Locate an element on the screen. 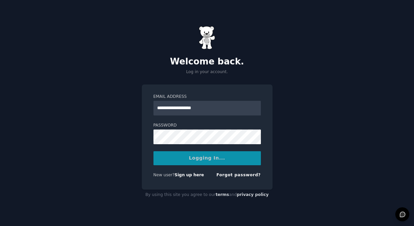 Image resolution: width=414 pixels, height=226 pixels. a: terms is located at coordinates (222, 194).